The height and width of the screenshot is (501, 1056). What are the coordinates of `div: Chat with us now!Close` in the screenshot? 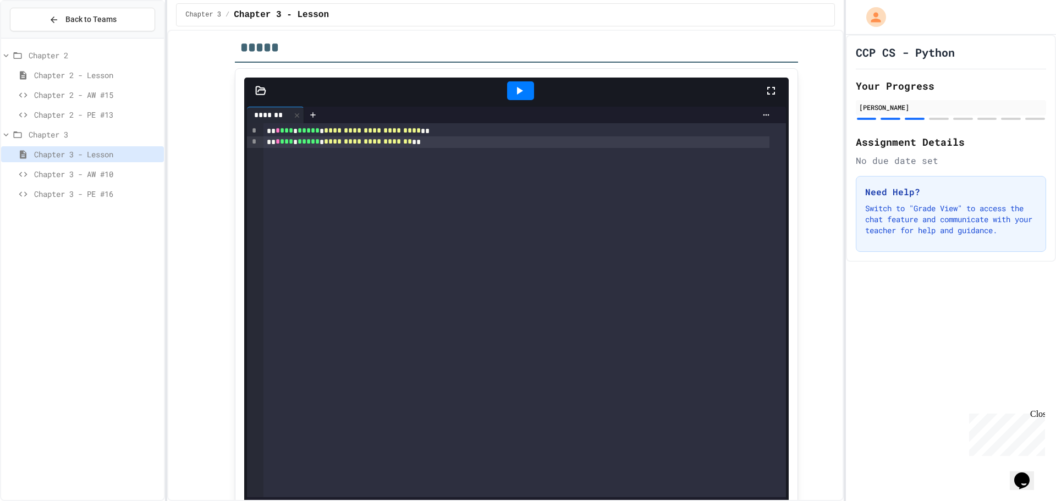 It's located at (40, 37).